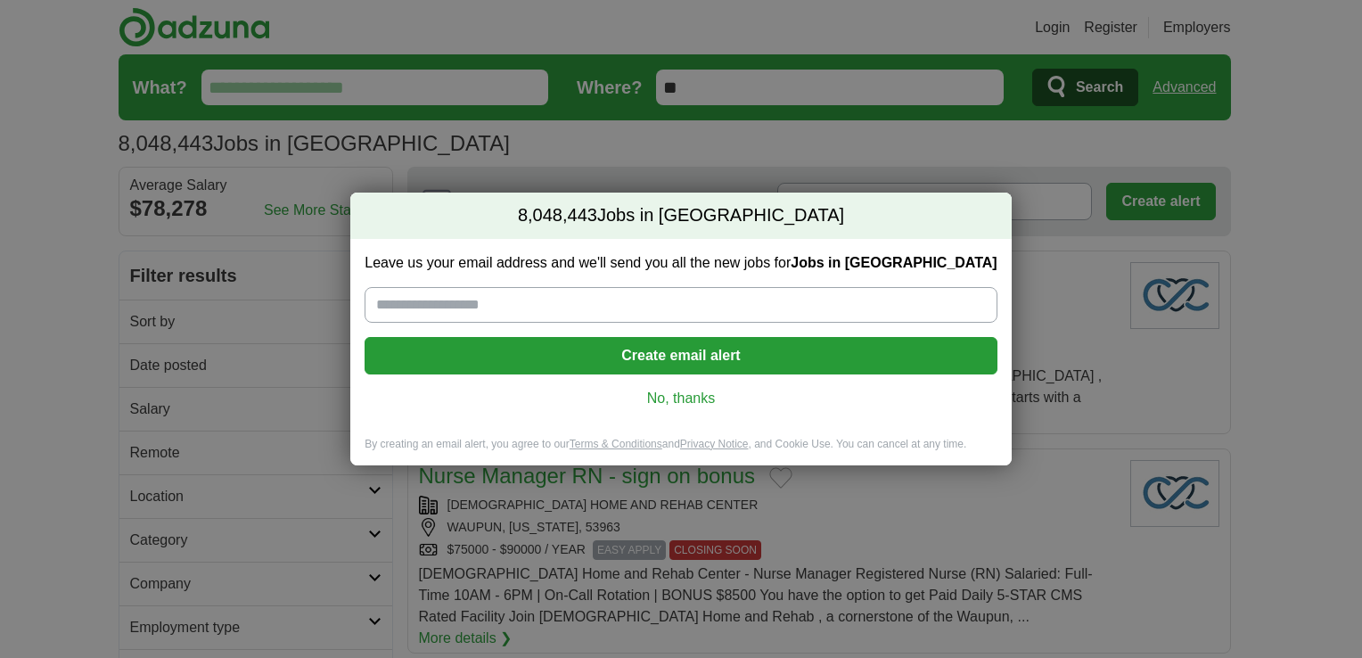 The height and width of the screenshot is (658, 1362). I want to click on label: Leave us your email address and we'll send you all the new jobs for, so click(680, 263).